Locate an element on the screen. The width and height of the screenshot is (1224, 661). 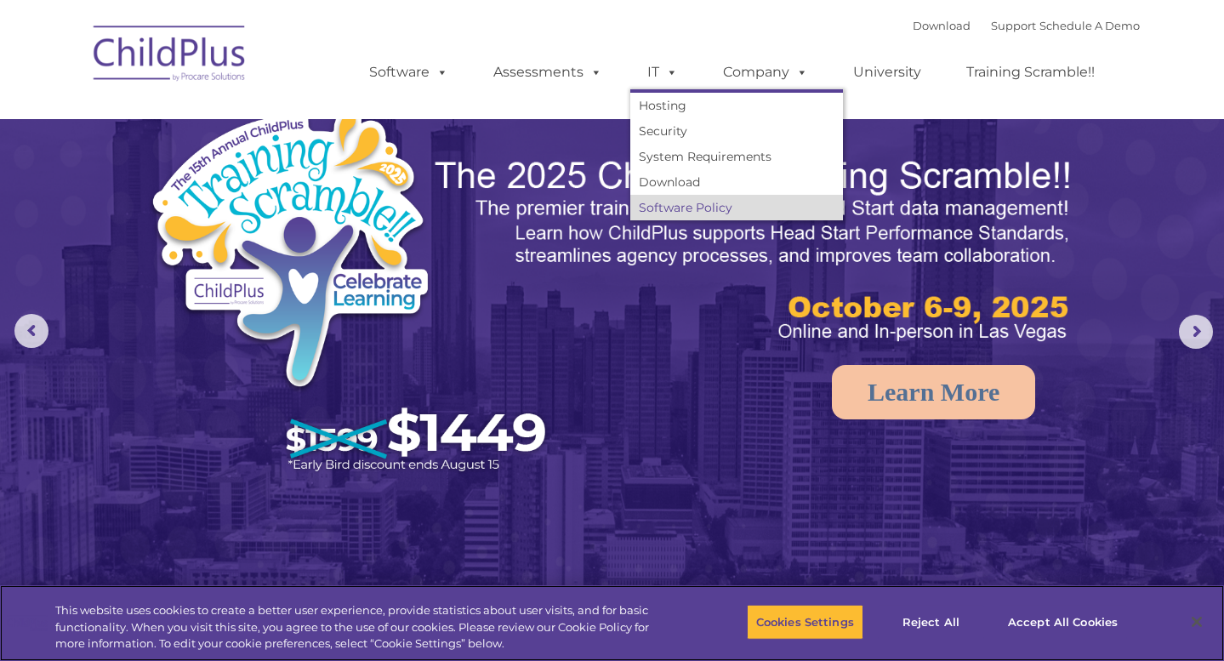
a: IT is located at coordinates (662, 72).